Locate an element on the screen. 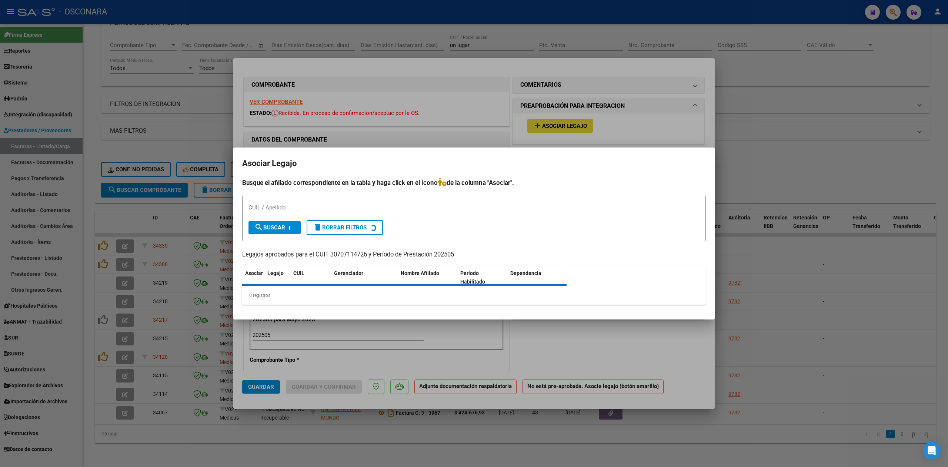 Image resolution: width=948 pixels, height=467 pixels. datatable-header-cell: Nombre Afiliado is located at coordinates (427, 277).